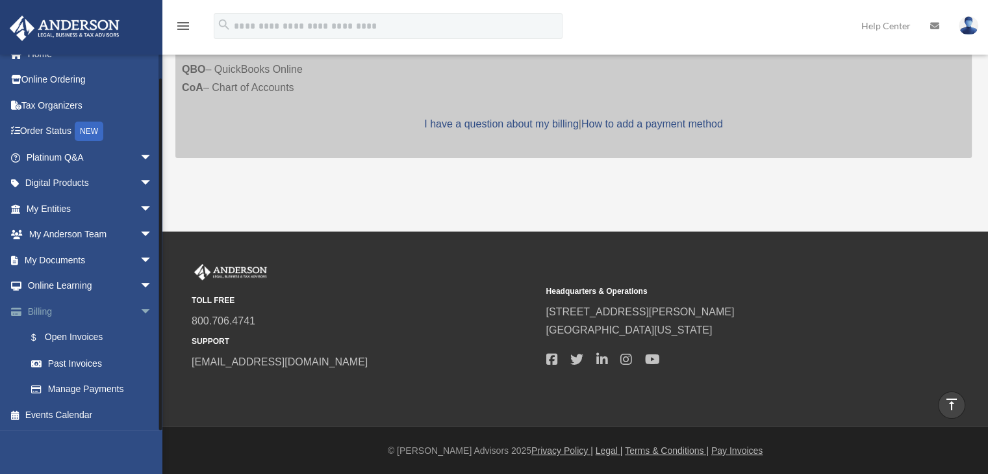  What do you see at coordinates (223, 320) in the screenshot?
I see `a: 800.706.4741` at bounding box center [223, 320].